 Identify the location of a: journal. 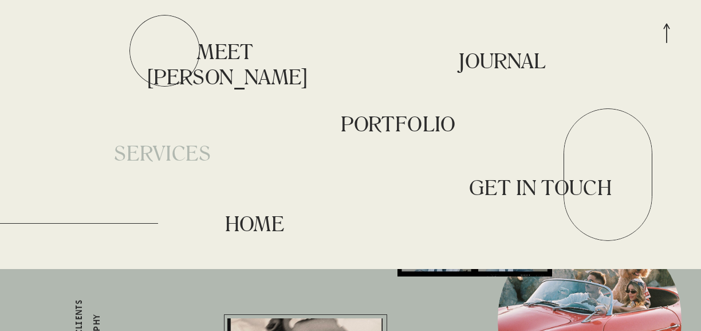
(502, 60).